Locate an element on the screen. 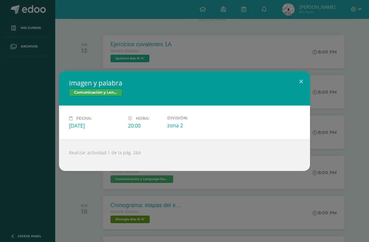 This screenshot has width=369, height=242. div: Realizar actividad 1 de la pág. 264 is located at coordinates (185, 155).